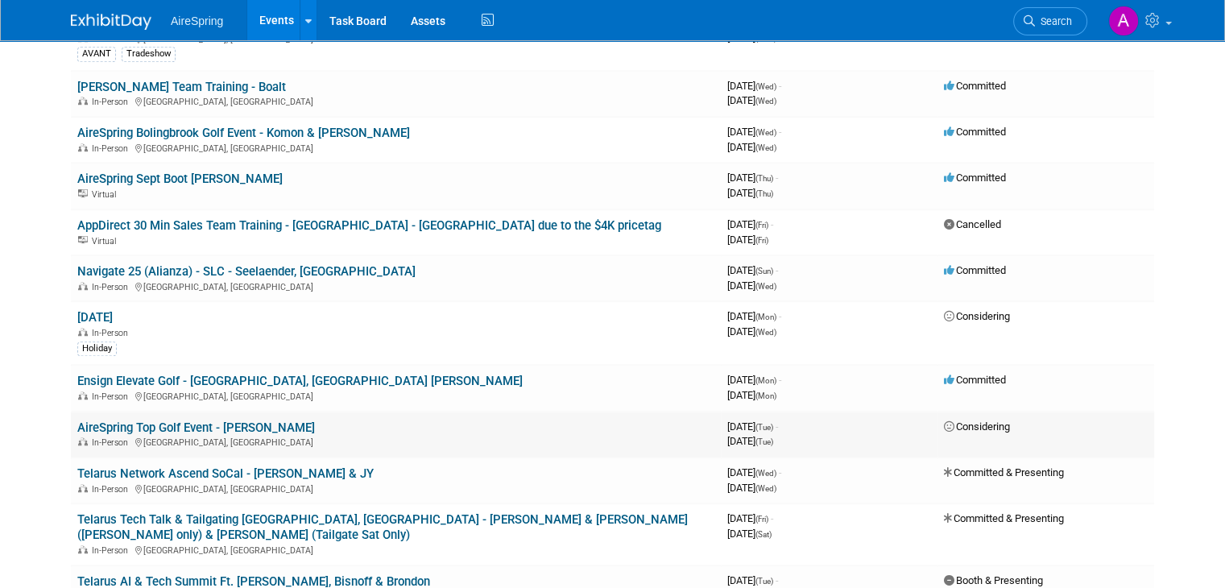  Describe the element at coordinates (1123, 21) in the screenshot. I see `img: Angie Handal` at that location.